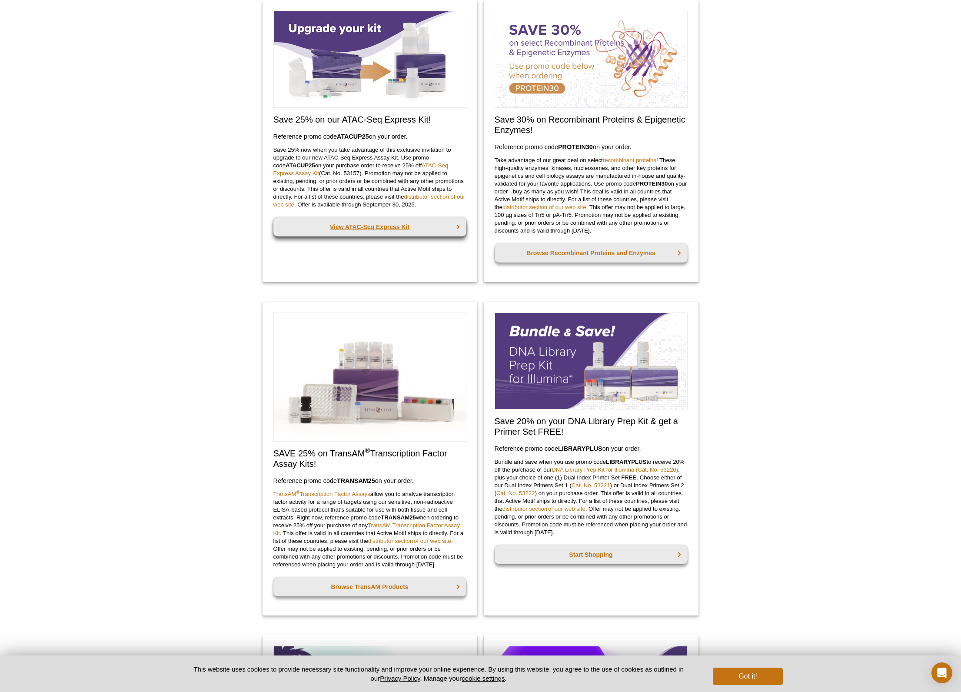 This screenshot has height=692, width=961. Describe the element at coordinates (483, 678) in the screenshot. I see `button: cookie settings` at that location.